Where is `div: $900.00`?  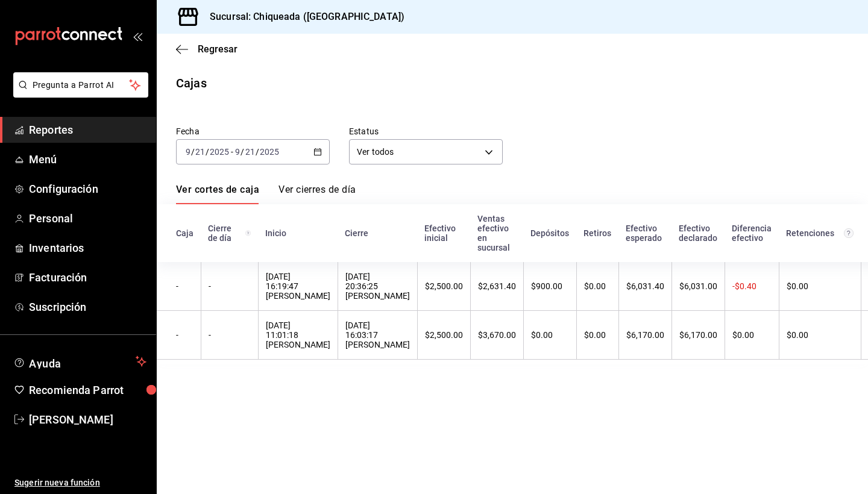
div: $900.00 is located at coordinates (550, 286).